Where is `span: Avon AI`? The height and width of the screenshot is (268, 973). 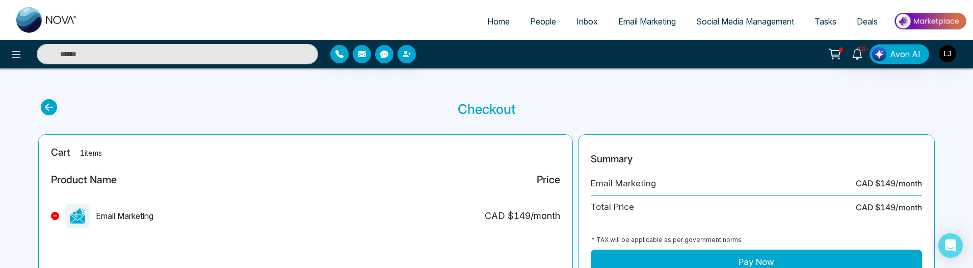
span: Avon AI is located at coordinates (905, 54).